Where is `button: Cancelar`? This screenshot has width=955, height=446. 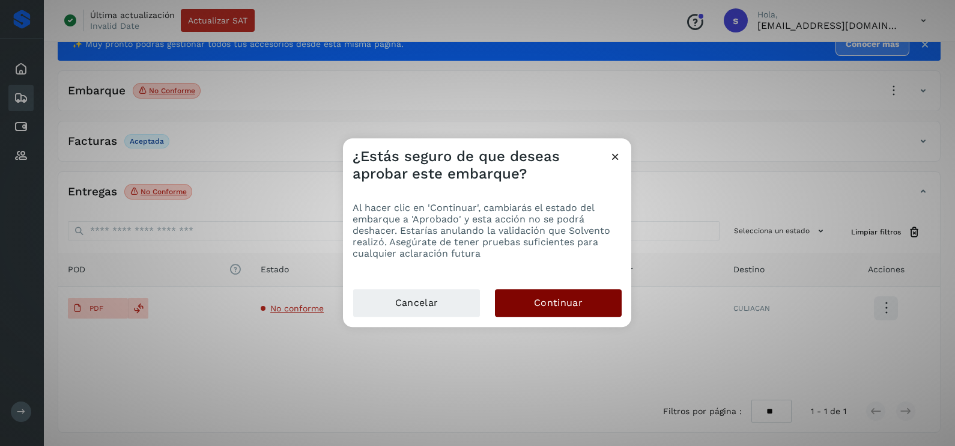
button: Cancelar is located at coordinates (416, 303).